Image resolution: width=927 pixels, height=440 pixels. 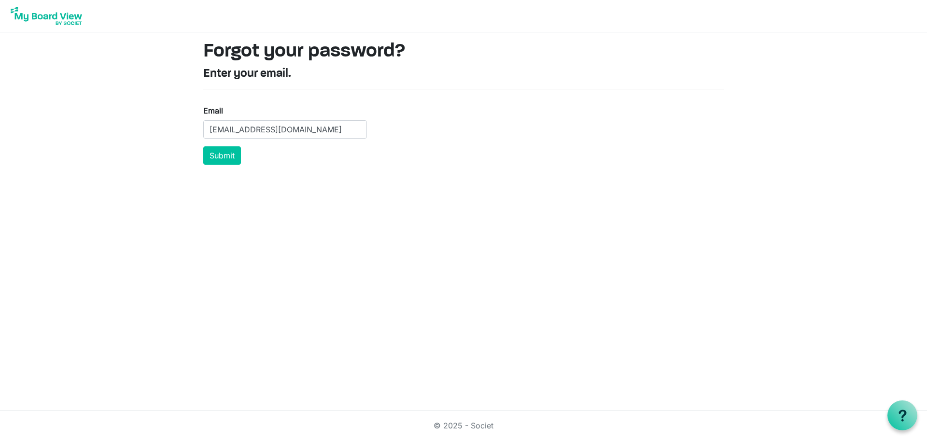 I want to click on img: My Board View Logo, so click(x=46, y=16).